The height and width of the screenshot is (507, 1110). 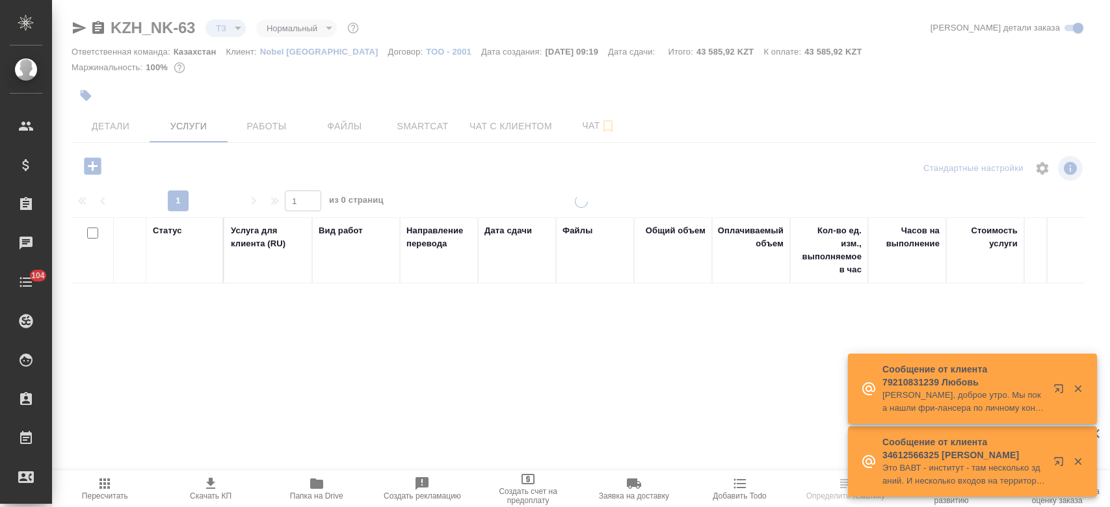 What do you see at coordinates (105, 489) in the screenshot?
I see `button: Пересчитать` at bounding box center [105, 489].